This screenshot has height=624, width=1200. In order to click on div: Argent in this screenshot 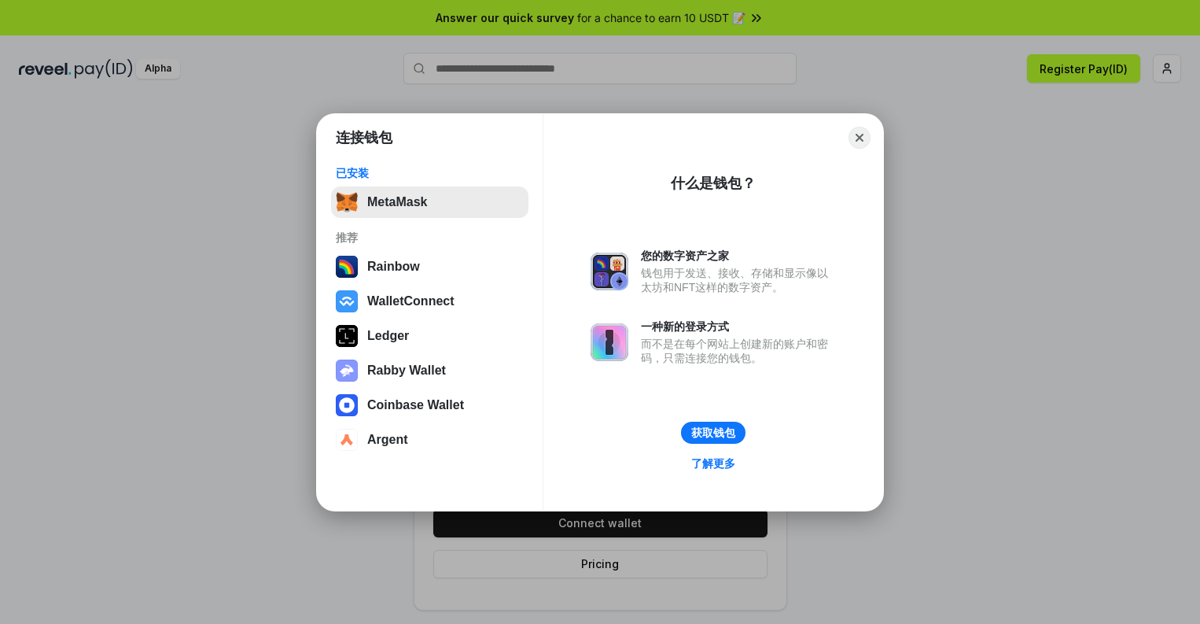, I will do `click(388, 440)`.